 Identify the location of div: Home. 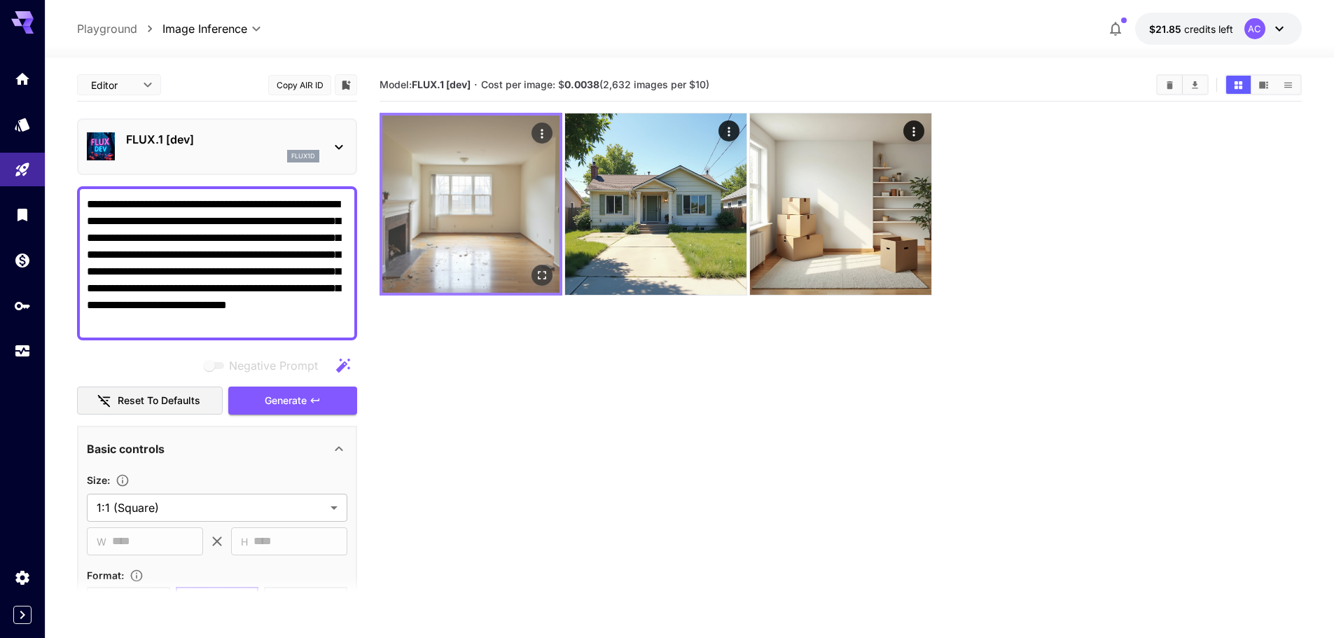
(22, 78).